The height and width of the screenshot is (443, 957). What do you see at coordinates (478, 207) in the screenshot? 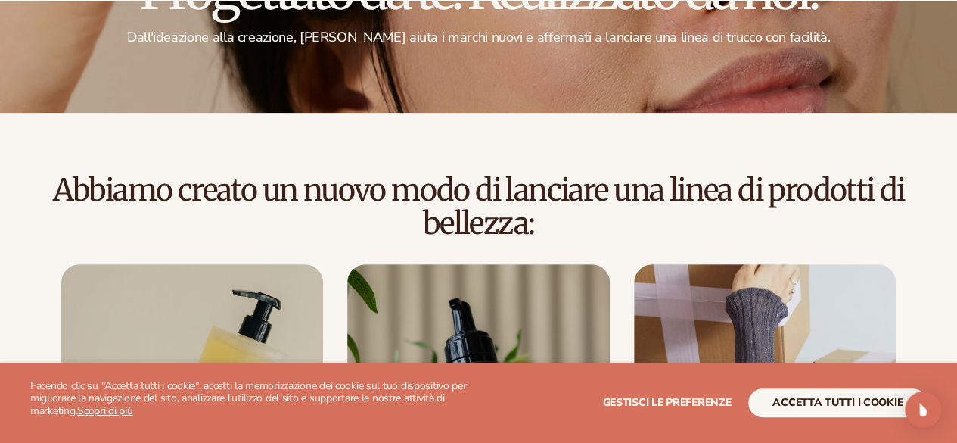
I see `font: Abbiamo creato un nuovo modo di lanciare una linea di prodotti di bellezza:` at bounding box center [478, 207].